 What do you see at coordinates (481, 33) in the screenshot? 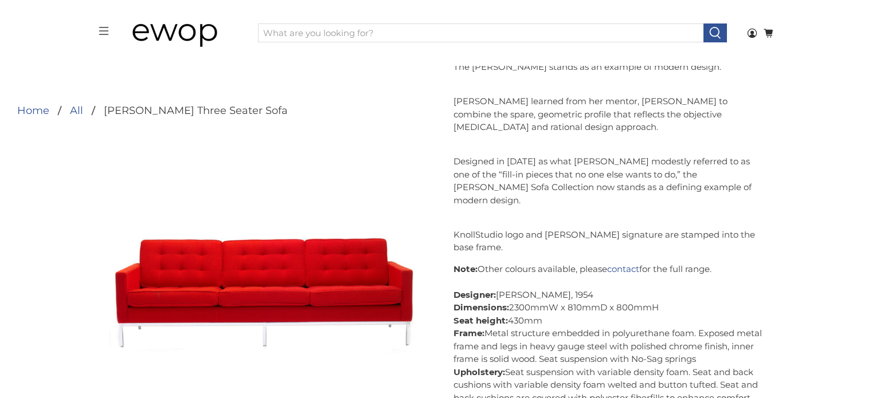
I see `input: What are you looking for?` at bounding box center [481, 33].